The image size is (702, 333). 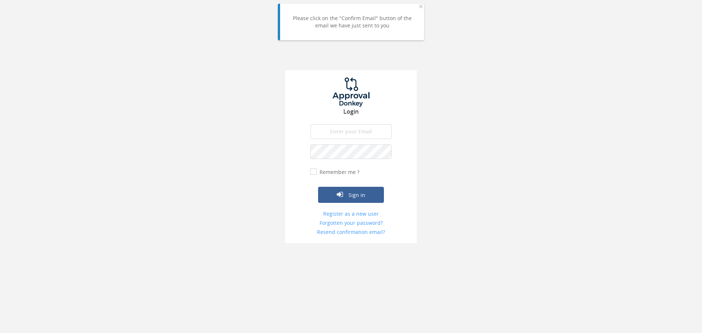 What do you see at coordinates (351, 223) in the screenshot?
I see `a: Forgotten your password?` at bounding box center [351, 223].